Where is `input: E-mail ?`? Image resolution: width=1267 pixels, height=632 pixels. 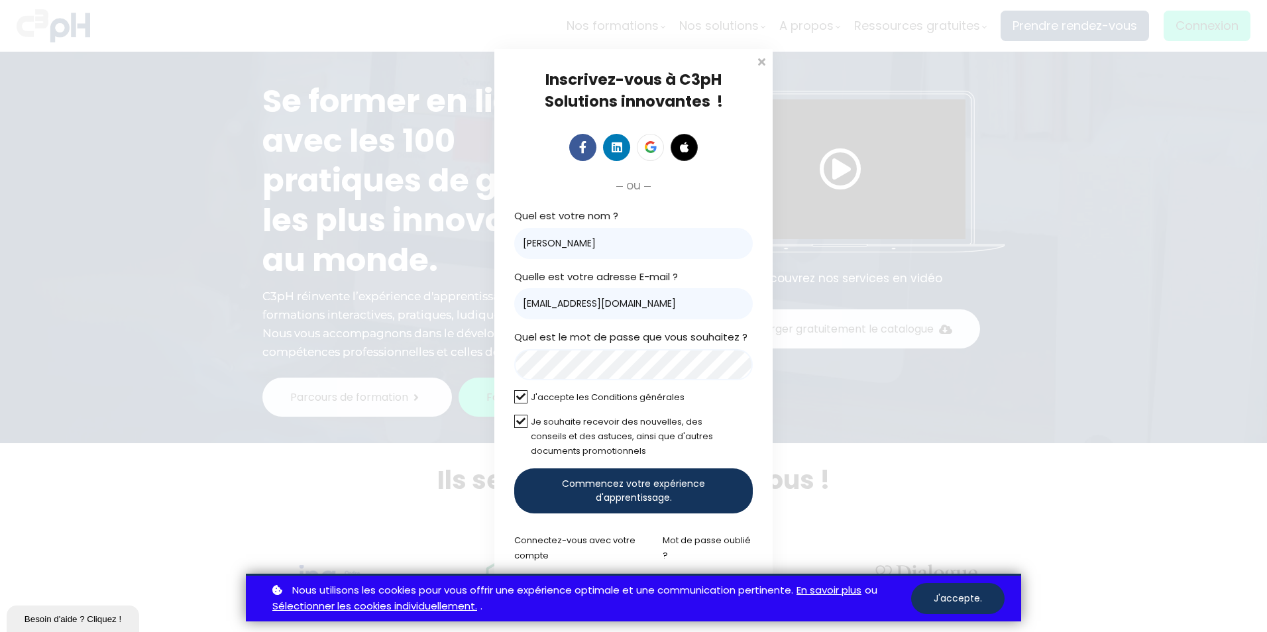
input: E-mail ? is located at coordinates (634, 304).